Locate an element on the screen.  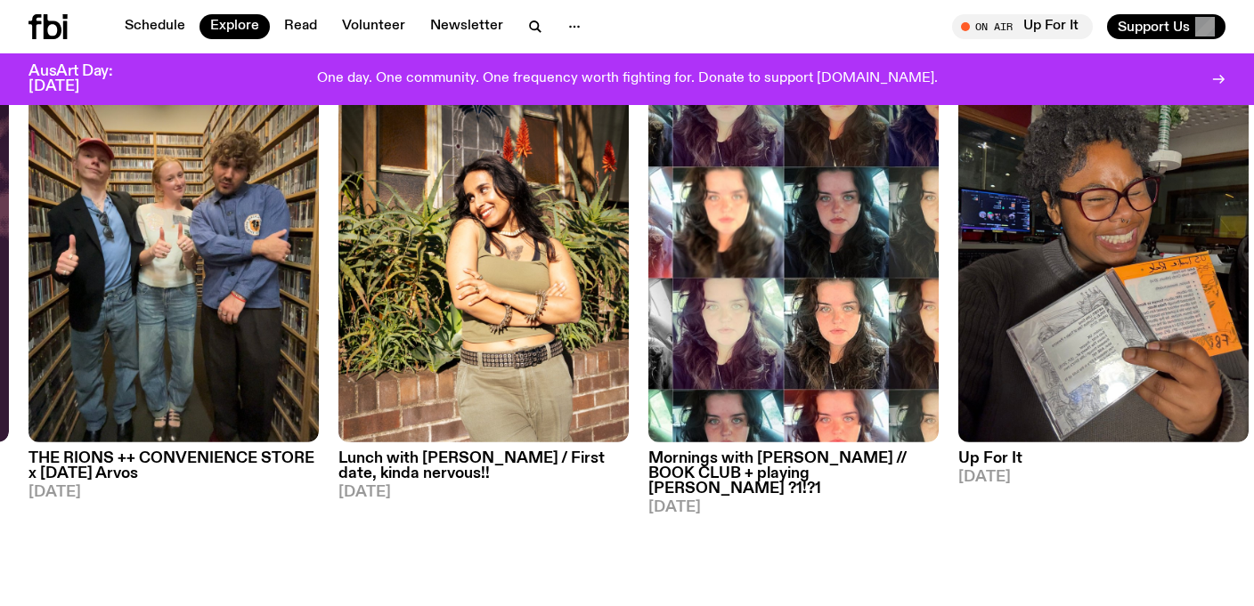
a: Schedule is located at coordinates (155, 27).